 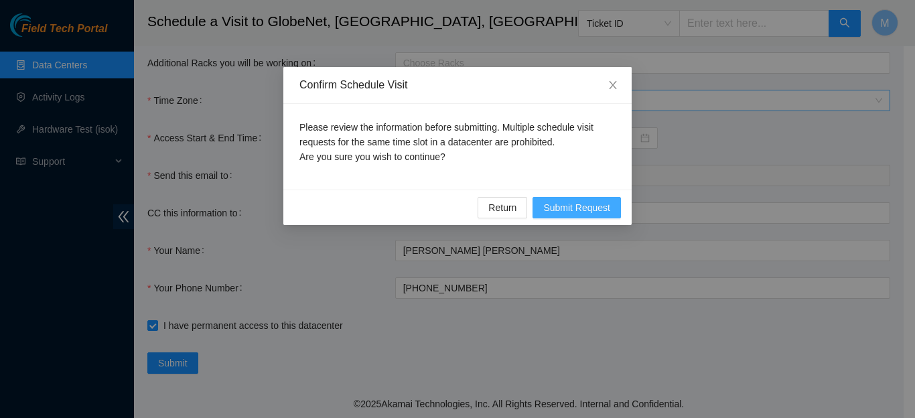 I want to click on button: Return, so click(x=502, y=208).